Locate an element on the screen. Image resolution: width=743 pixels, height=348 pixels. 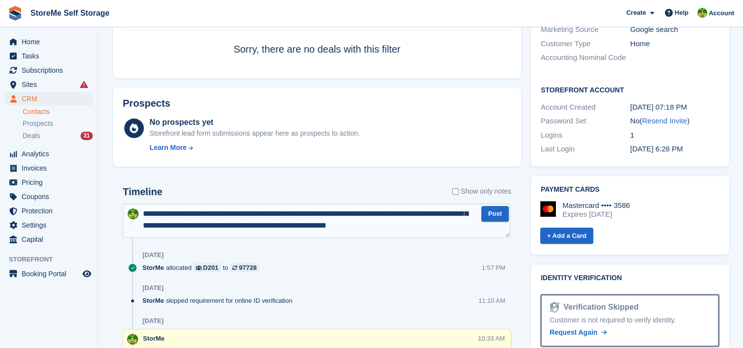
span: Sites is located at coordinates (51, 84).